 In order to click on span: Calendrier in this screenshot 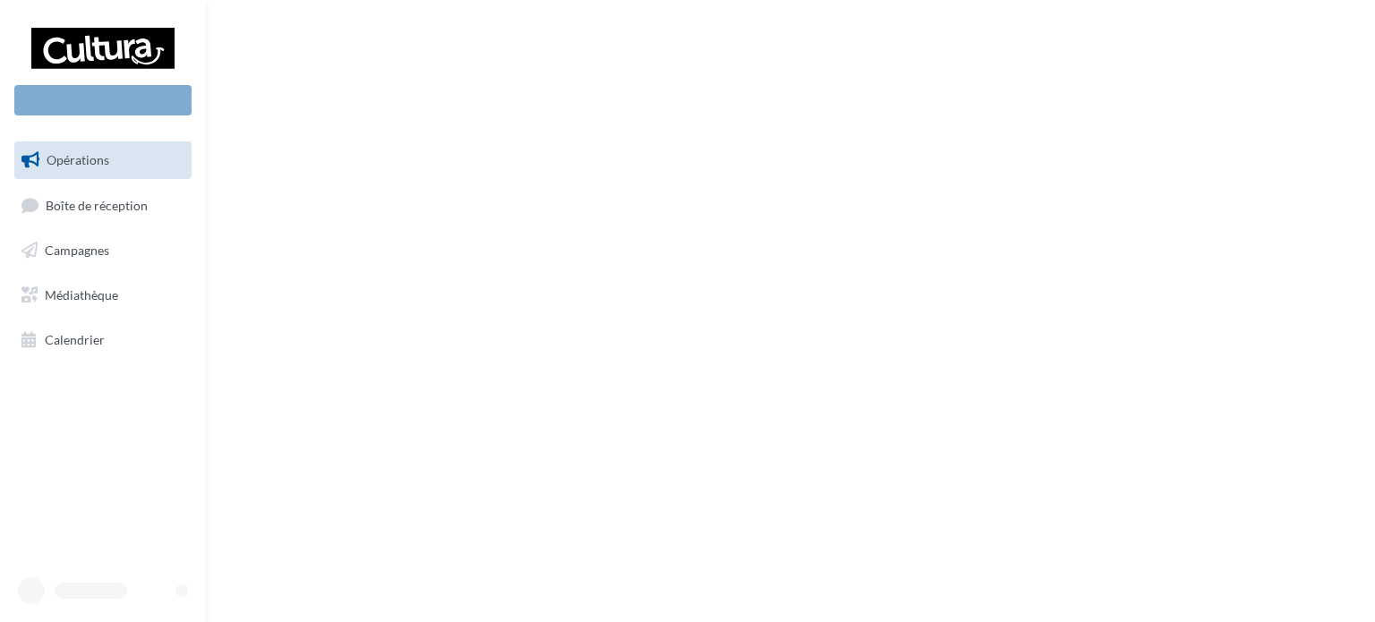, I will do `click(74, 338)`.